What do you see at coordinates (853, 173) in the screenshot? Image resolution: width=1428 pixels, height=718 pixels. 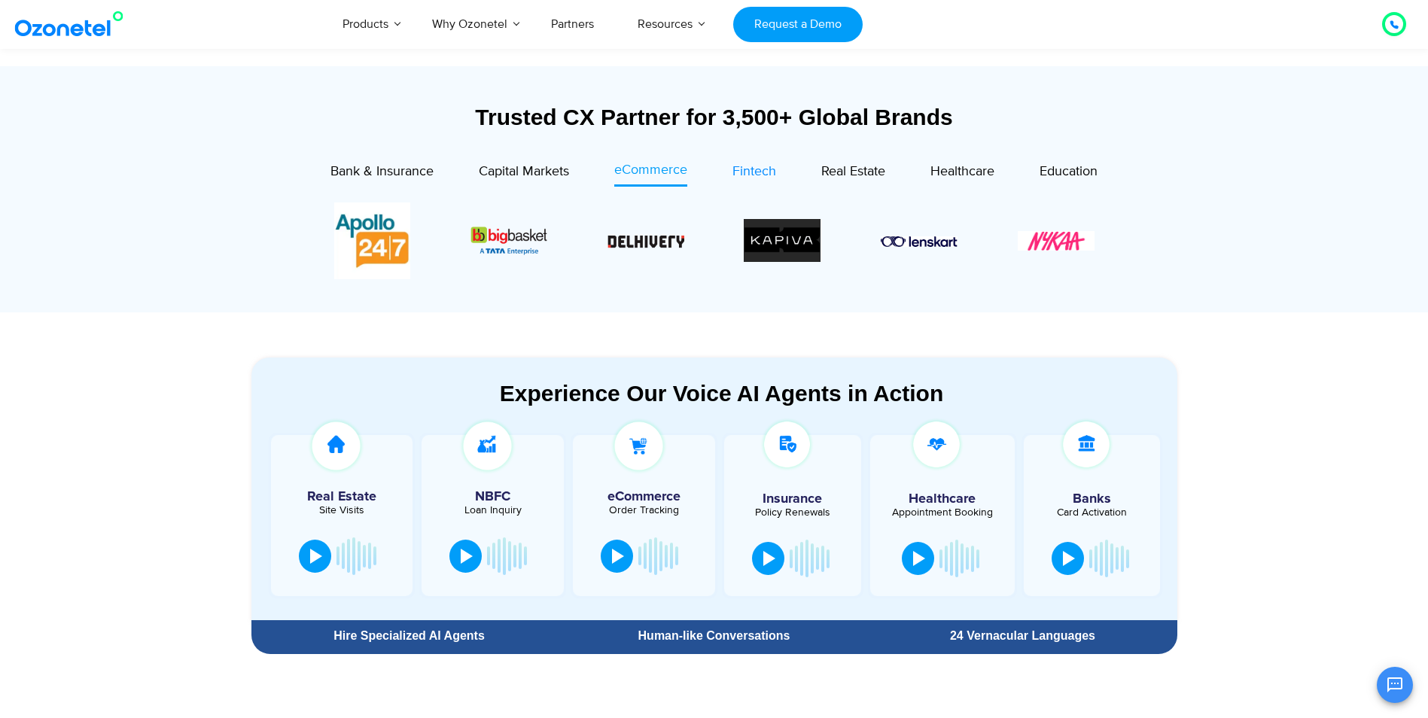 I see `a: Real Estate` at bounding box center [853, 173].